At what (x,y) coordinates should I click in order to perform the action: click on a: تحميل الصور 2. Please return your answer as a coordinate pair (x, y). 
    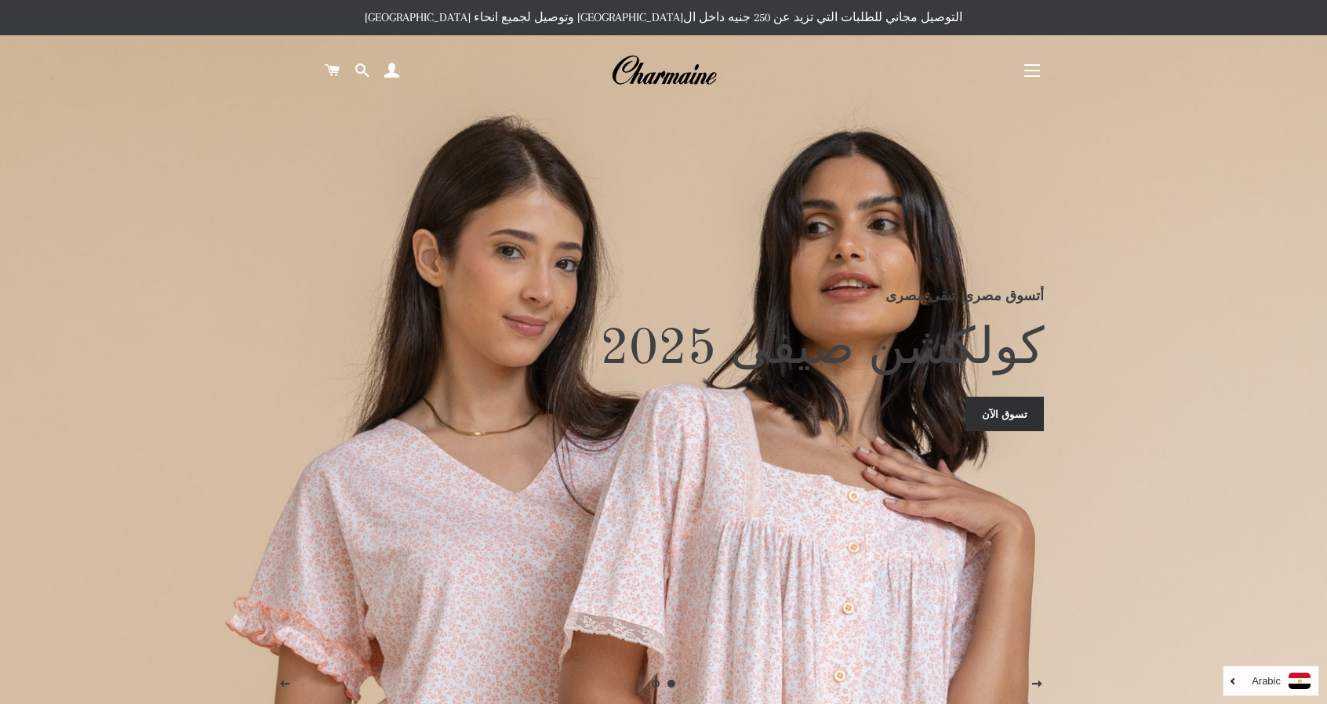
    Looking at the image, I should click on (656, 684).